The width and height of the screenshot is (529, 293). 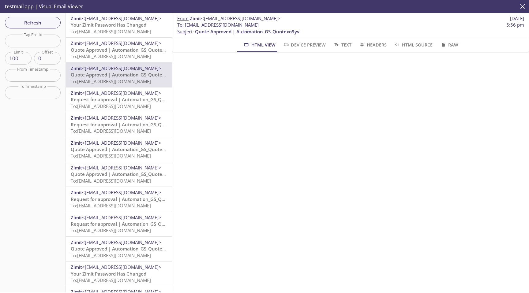 What do you see at coordinates (373, 45) in the screenshot?
I see `span: Headers` at bounding box center [373, 45].